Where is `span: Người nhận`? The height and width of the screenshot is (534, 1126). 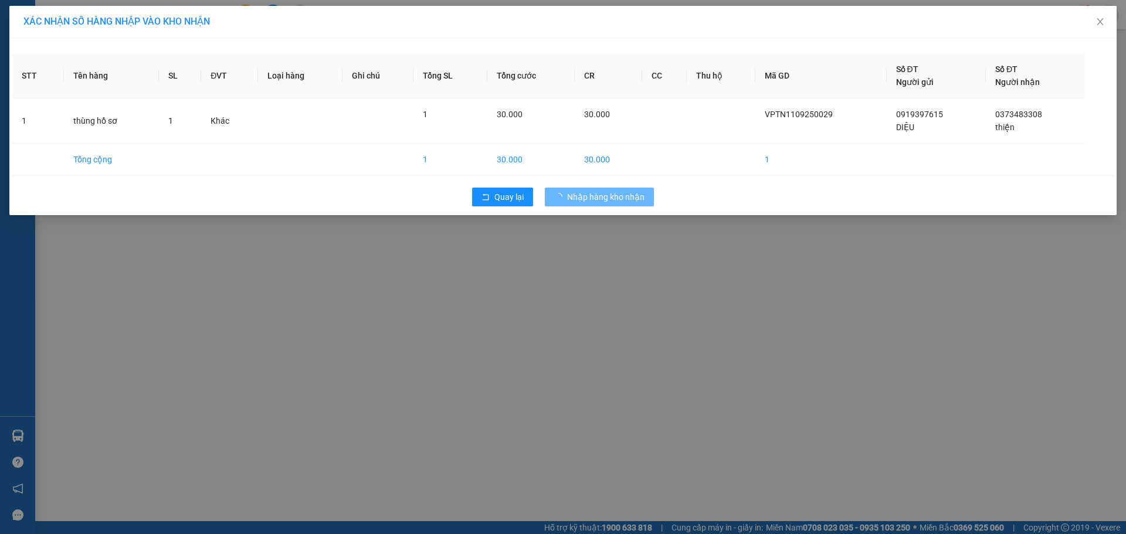
span: Người nhận is located at coordinates (1017, 82).